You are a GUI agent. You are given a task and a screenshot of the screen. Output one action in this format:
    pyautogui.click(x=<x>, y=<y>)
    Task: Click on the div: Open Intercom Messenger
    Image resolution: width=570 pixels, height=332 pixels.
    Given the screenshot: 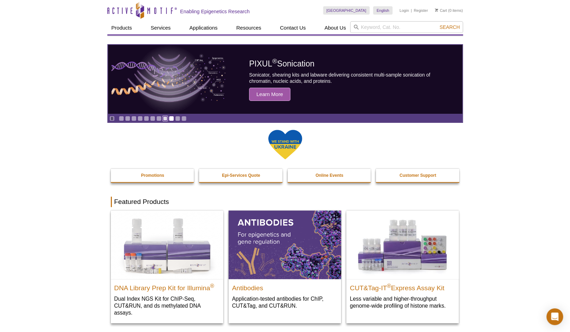 What is the action you would take?
    pyautogui.click(x=555, y=316)
    